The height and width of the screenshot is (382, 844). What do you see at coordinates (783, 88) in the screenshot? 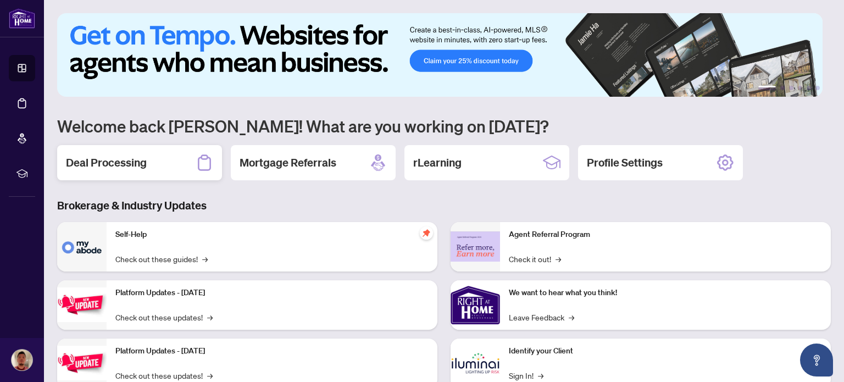
I see `button: 2` at bounding box center [783, 88].